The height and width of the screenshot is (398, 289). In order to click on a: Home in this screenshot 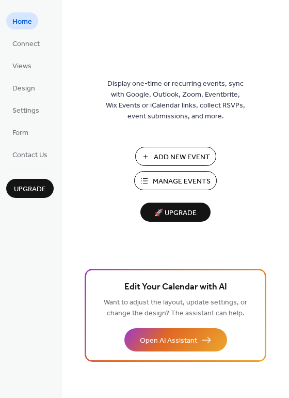, I will do `click(22, 21)`.